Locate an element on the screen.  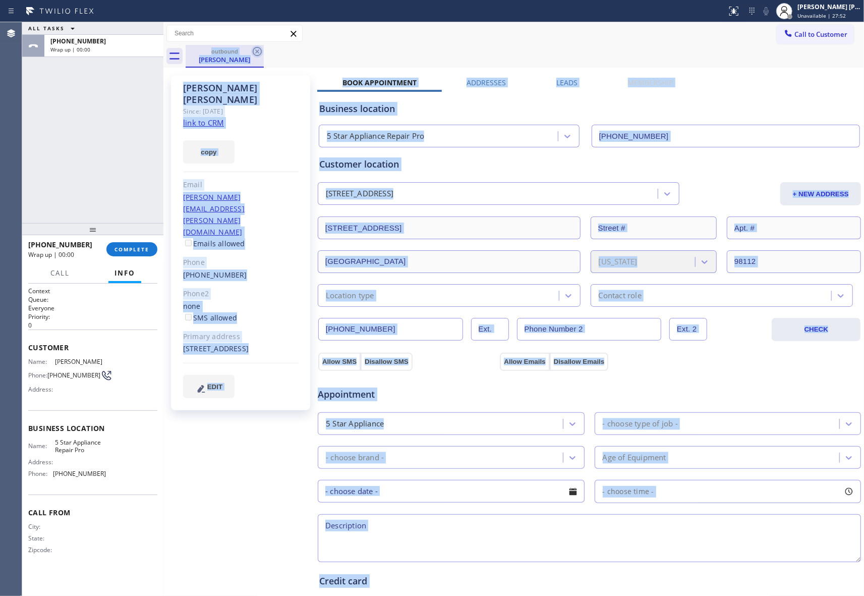
button: Disallow Emails is located at coordinates (579, 362).